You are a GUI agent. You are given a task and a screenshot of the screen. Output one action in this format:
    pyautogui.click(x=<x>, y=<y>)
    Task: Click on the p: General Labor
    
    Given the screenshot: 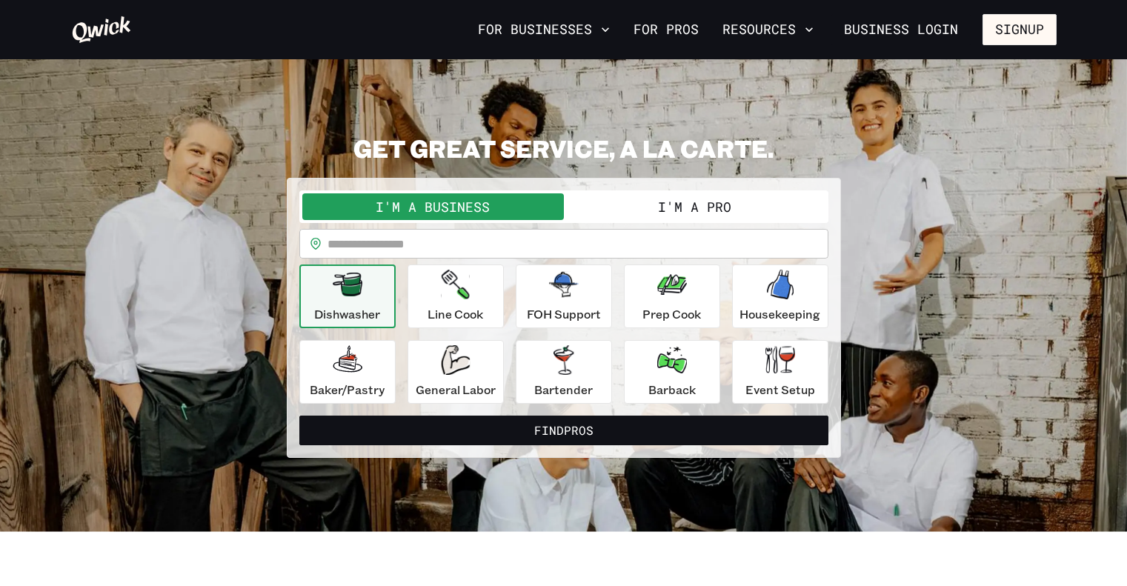 What is the action you would take?
    pyautogui.click(x=456, y=390)
    